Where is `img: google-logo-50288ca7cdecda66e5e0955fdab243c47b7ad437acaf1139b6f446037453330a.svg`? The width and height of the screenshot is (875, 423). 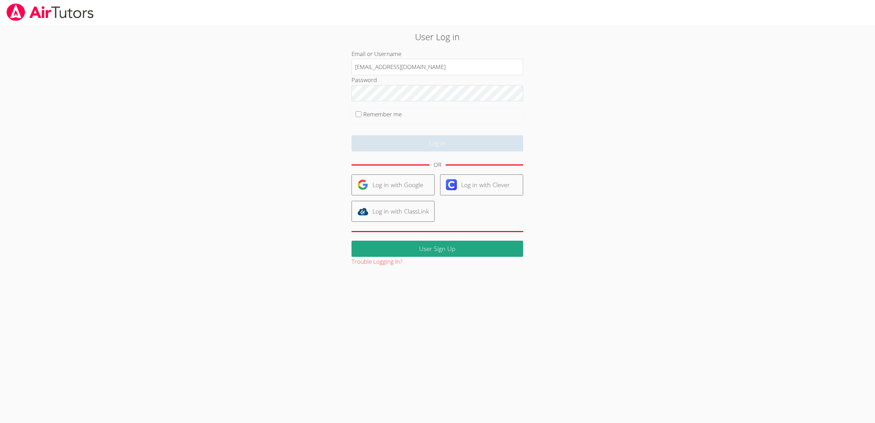 img: google-logo-50288ca7cdecda66e5e0955fdab243c47b7ad437acaf1139b6f446037453330a.svg is located at coordinates (363, 185).